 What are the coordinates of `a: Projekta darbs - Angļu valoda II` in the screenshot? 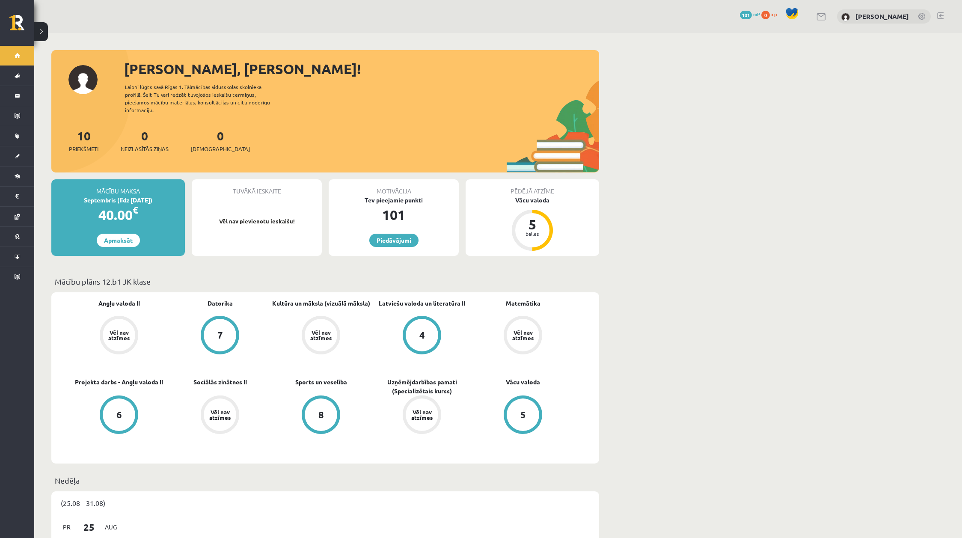 It's located at (119, 382).